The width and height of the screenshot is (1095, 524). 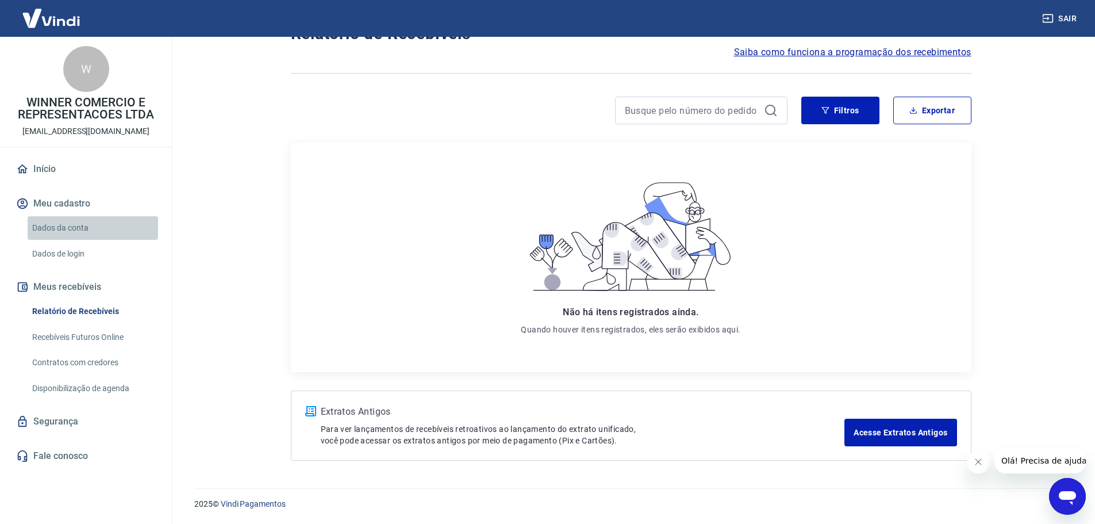 I want to click on a: Contratos com credores, so click(x=93, y=362).